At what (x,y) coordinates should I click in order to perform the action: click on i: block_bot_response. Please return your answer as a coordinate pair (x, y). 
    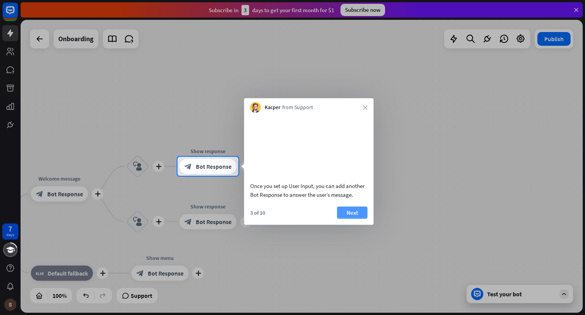
    Looking at the image, I should click on (188, 166).